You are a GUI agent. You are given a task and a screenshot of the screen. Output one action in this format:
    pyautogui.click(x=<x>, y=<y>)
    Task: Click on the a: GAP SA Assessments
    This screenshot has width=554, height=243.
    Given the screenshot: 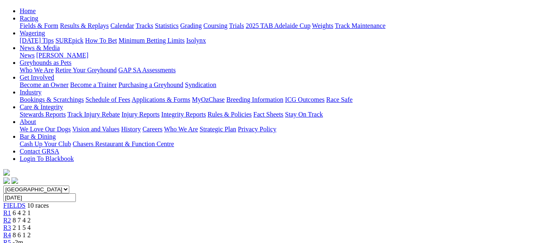 What is the action you would take?
    pyautogui.click(x=147, y=70)
    